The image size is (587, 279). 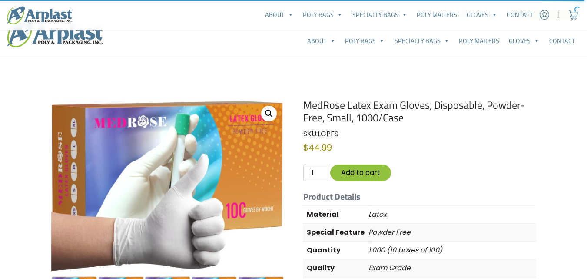 What do you see at coordinates (420, 197) in the screenshot?
I see `h5: Product Details` at bounding box center [420, 197].